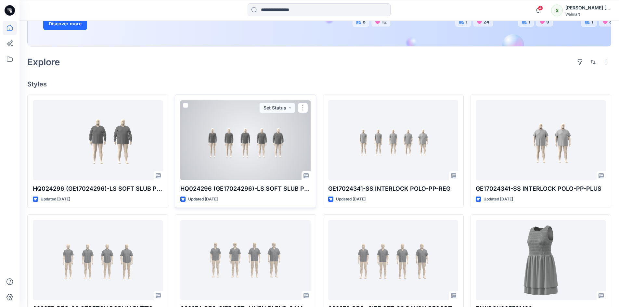 This screenshot has height=307, width=619. Describe the element at coordinates (541, 260) in the screenshot. I see `a: FAWDSH9057SM26` at that location.